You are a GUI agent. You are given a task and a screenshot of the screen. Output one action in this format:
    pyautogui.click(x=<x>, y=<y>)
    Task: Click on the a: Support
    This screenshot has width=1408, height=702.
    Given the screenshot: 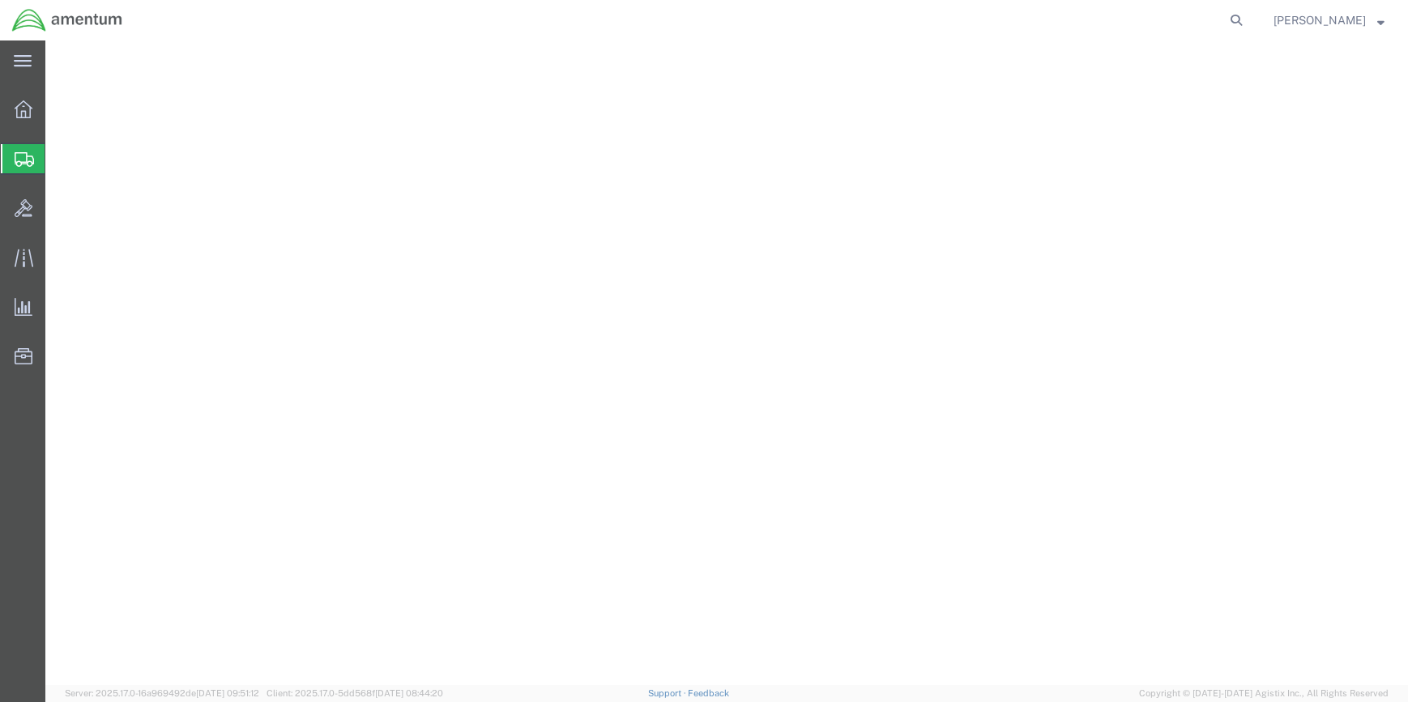 What is the action you would take?
    pyautogui.click(x=668, y=693)
    